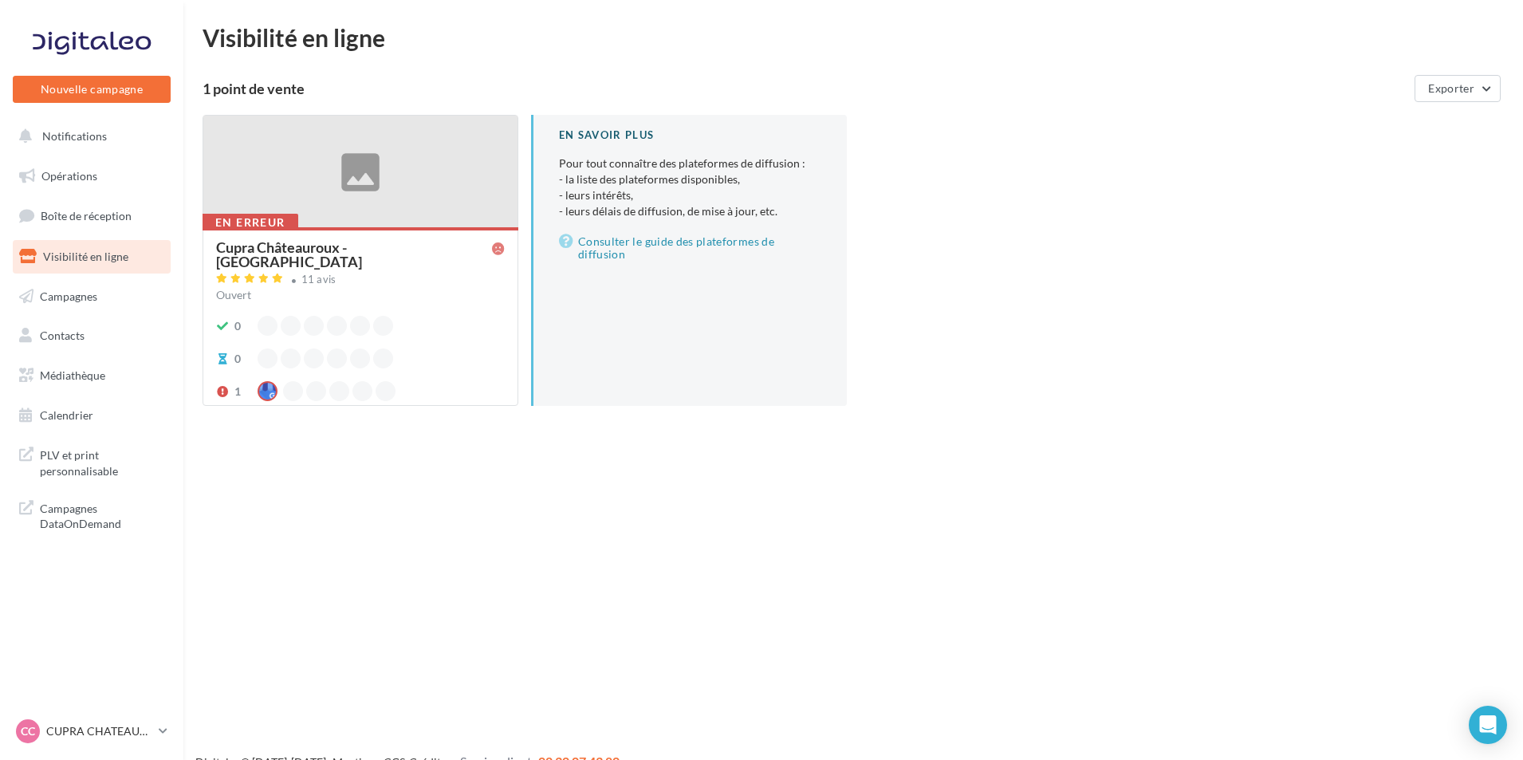 This screenshot has width=1523, height=760. Describe the element at coordinates (853, 37) in the screenshot. I see `div: Visibilité en ligne` at that location.